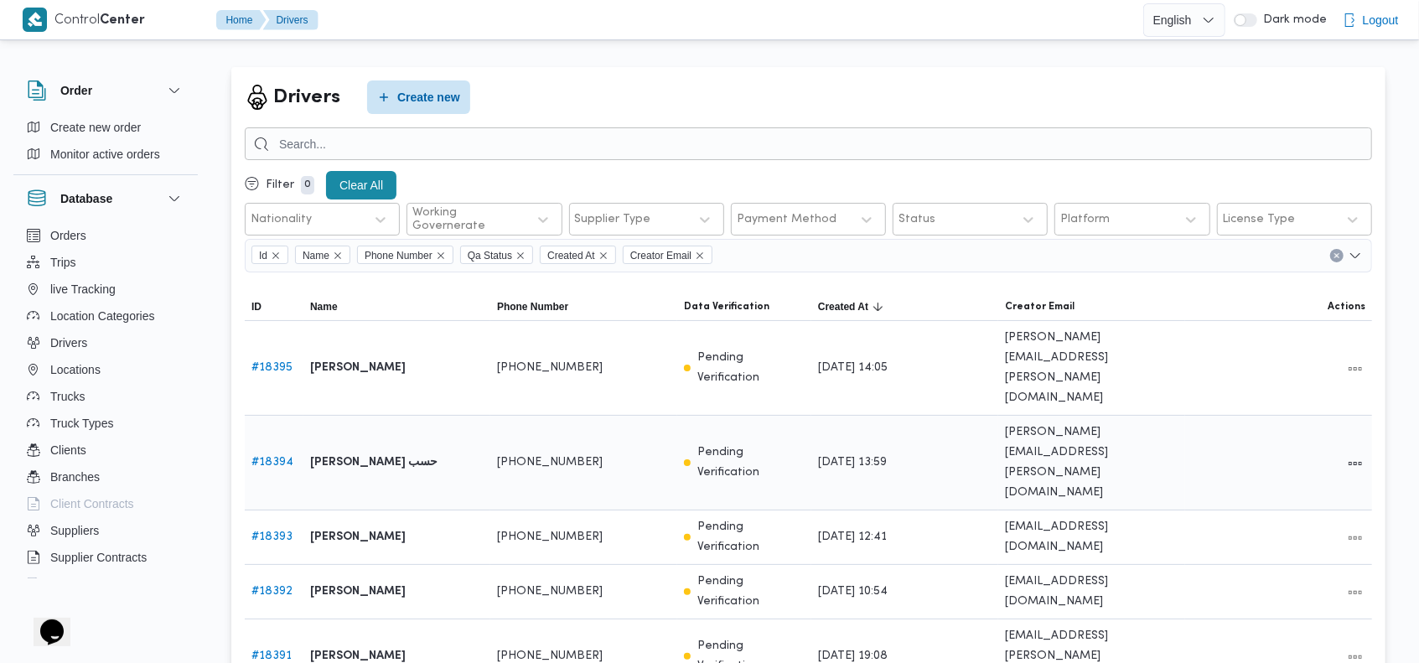 The width and height of the screenshot is (1419, 663). I want to click on a: #18391, so click(272, 656).